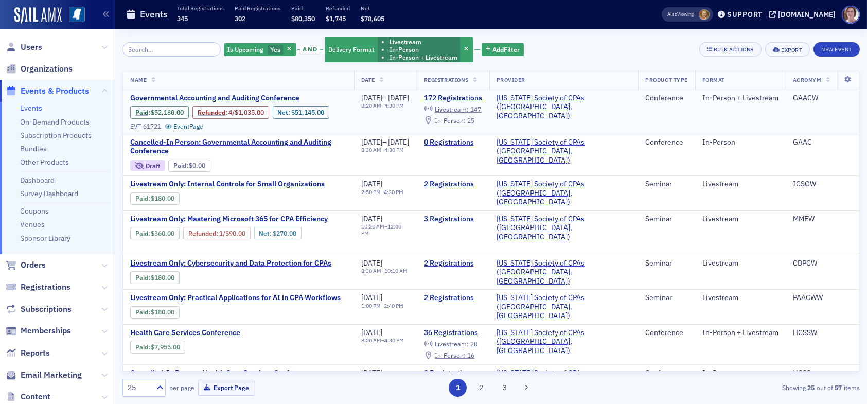  What do you see at coordinates (284, 112) in the screenshot?
I see `span: Net :` at bounding box center [284, 112].